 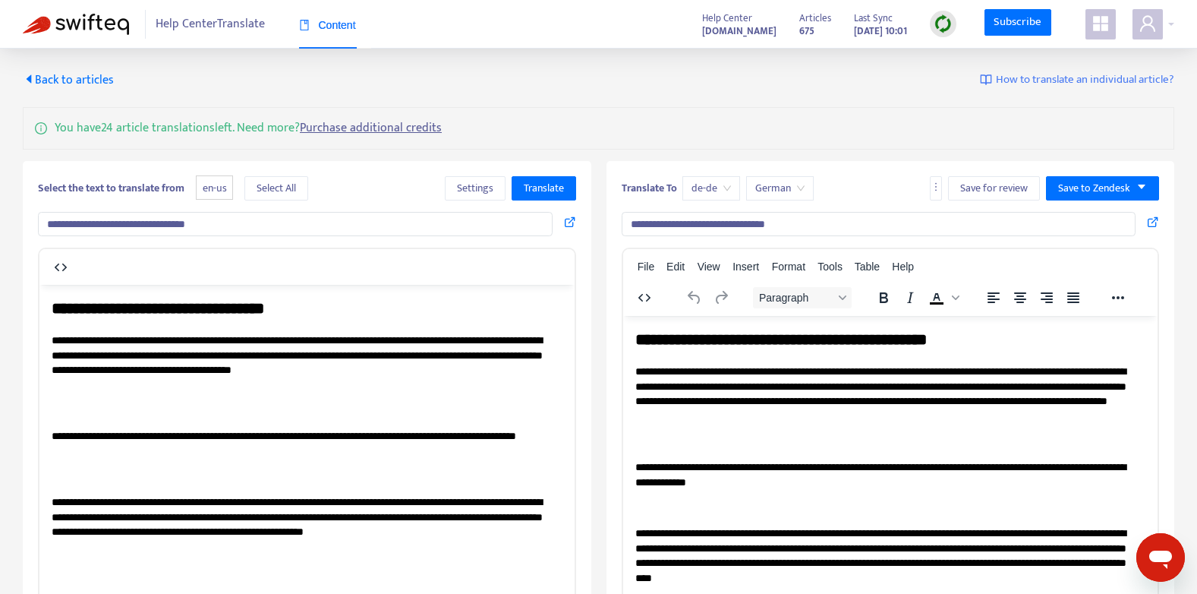 I want to click on span: Help, so click(x=903, y=266).